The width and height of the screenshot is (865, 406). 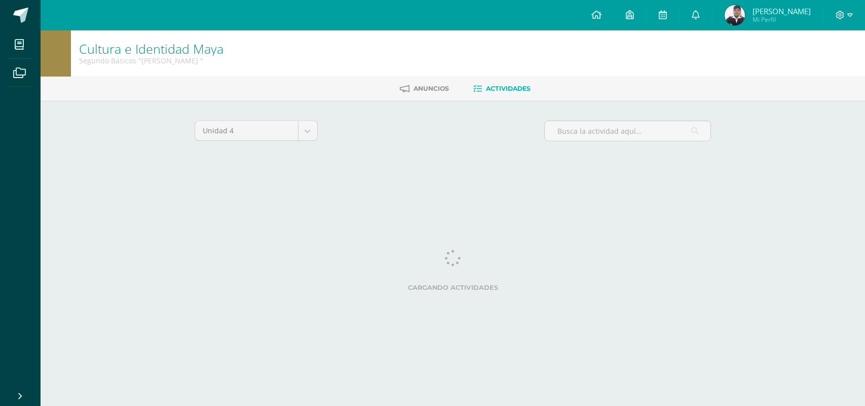 What do you see at coordinates (453, 287) in the screenshot?
I see `label: Cargando actividades` at bounding box center [453, 287].